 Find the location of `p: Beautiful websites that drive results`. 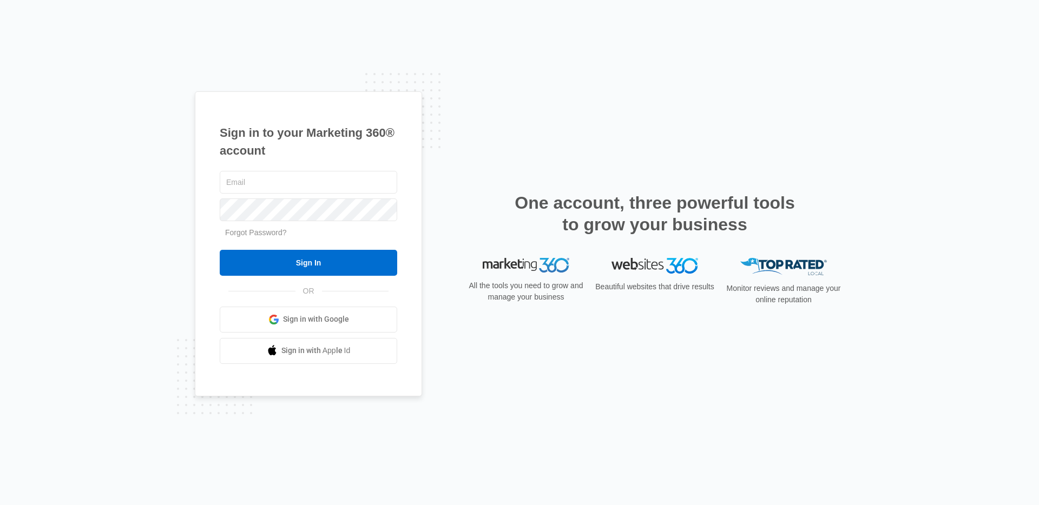

p: Beautiful websites that drive results is located at coordinates (655, 287).